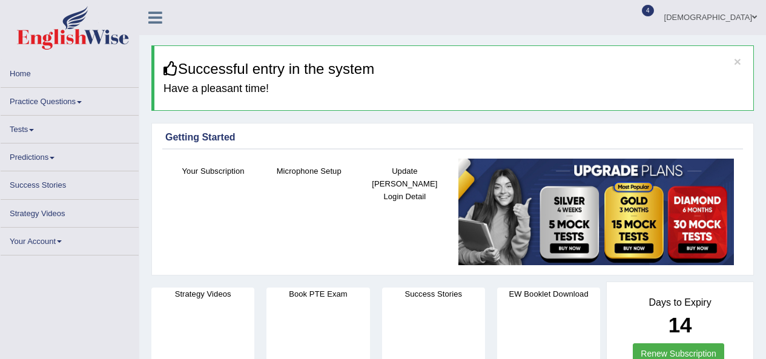  What do you see at coordinates (453, 89) in the screenshot?
I see `h4: Have a pleasant time!` at bounding box center [453, 89].